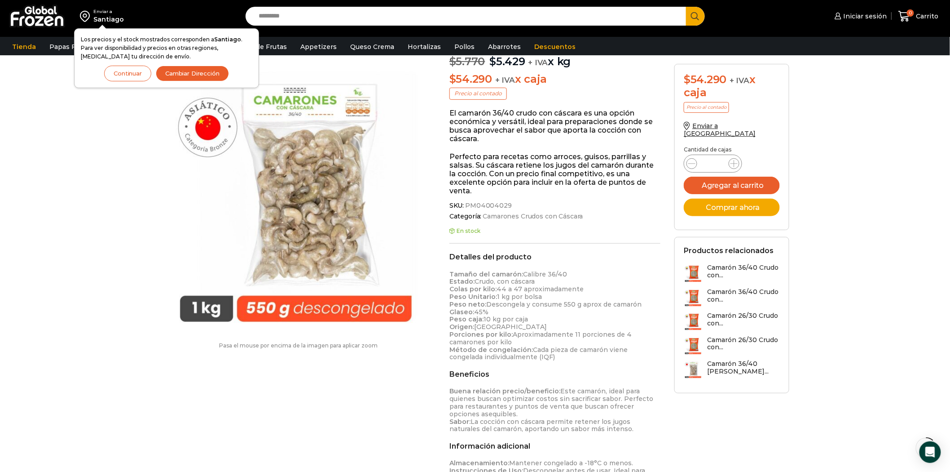 Image resolution: width=950 pixels, height=472 pixels. What do you see at coordinates (462, 281) in the screenshot?
I see `strong: Estado:` at bounding box center [462, 281].